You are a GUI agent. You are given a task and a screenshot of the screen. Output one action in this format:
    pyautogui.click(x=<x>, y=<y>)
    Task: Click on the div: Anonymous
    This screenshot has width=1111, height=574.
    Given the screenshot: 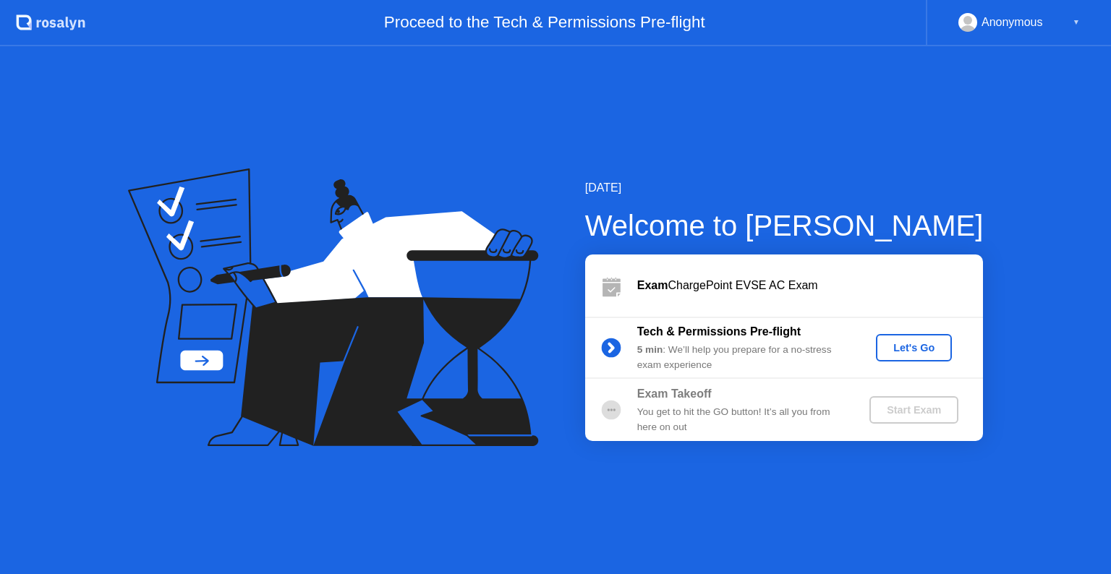 What is the action you would take?
    pyautogui.click(x=1012, y=22)
    